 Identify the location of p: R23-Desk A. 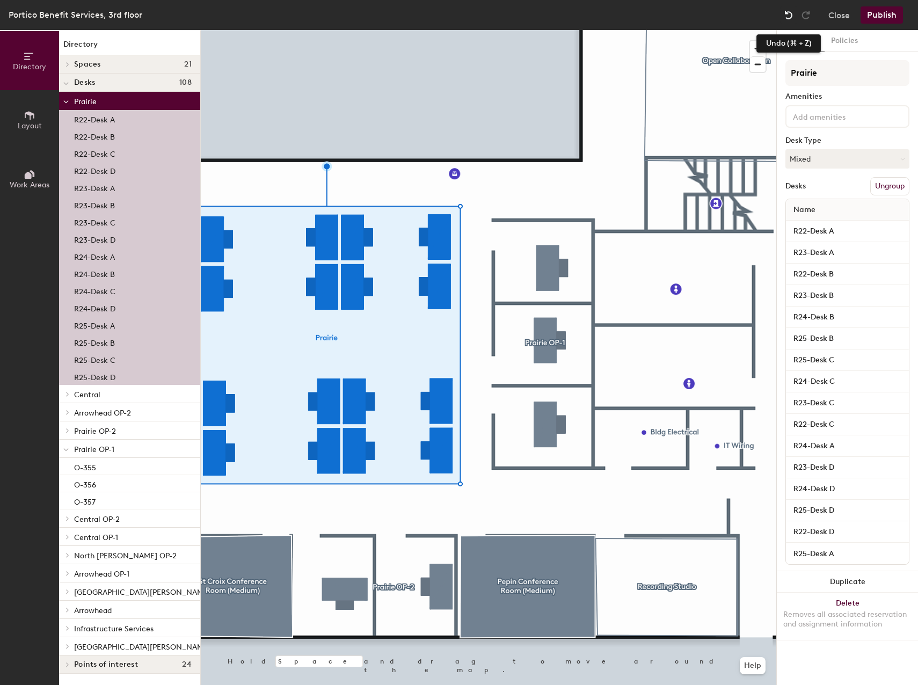
(94, 187).